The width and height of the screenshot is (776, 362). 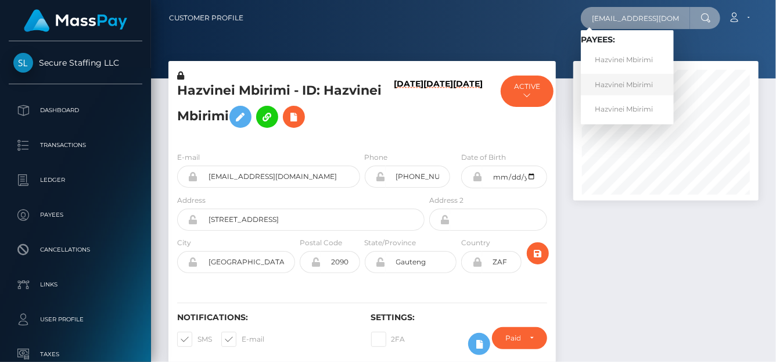 I want to click on h6: Payees:, so click(x=627, y=39).